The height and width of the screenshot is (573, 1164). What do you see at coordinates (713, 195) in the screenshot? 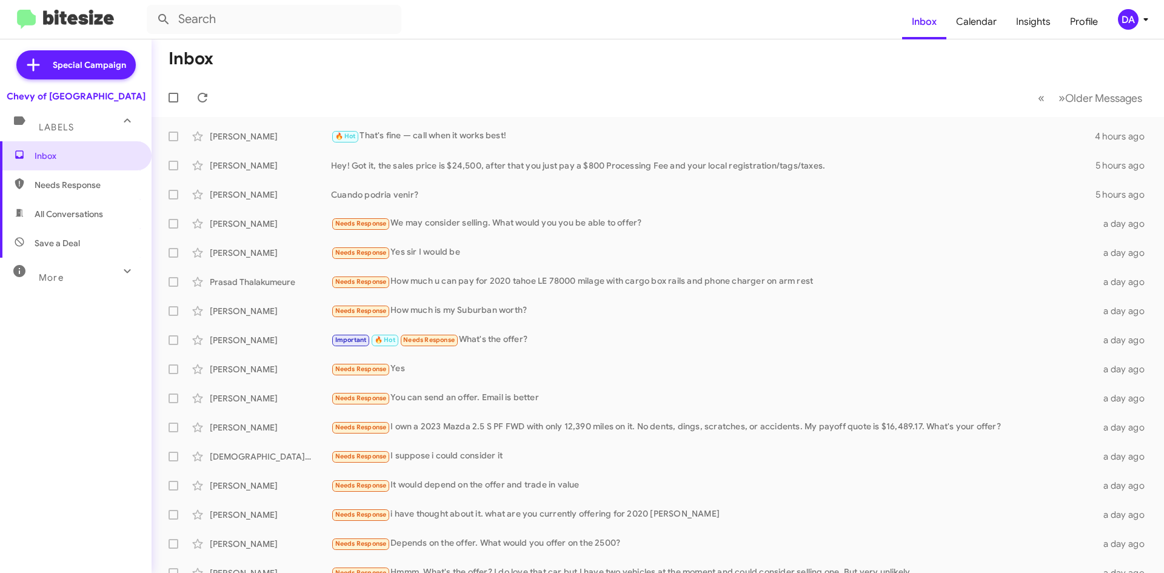
I see `div: Cuando podria venir?` at bounding box center [713, 195].